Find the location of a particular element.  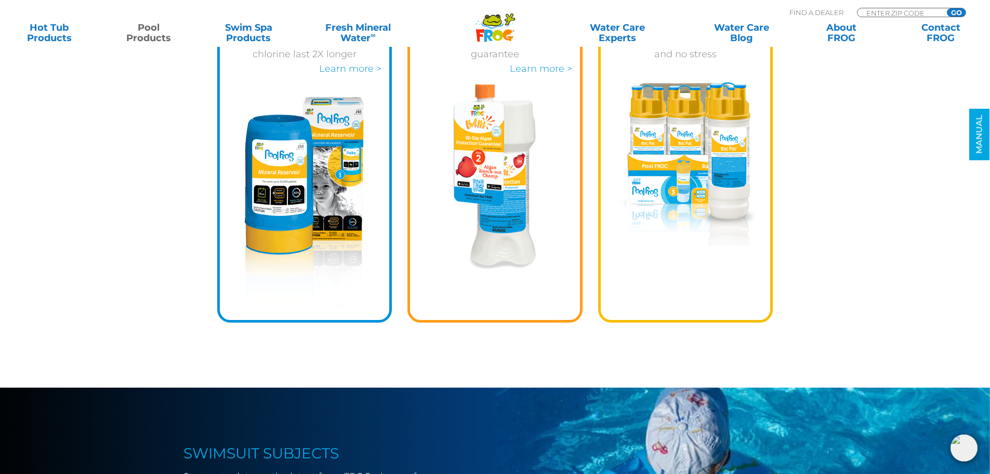

a: ContactFROG is located at coordinates (941, 33).